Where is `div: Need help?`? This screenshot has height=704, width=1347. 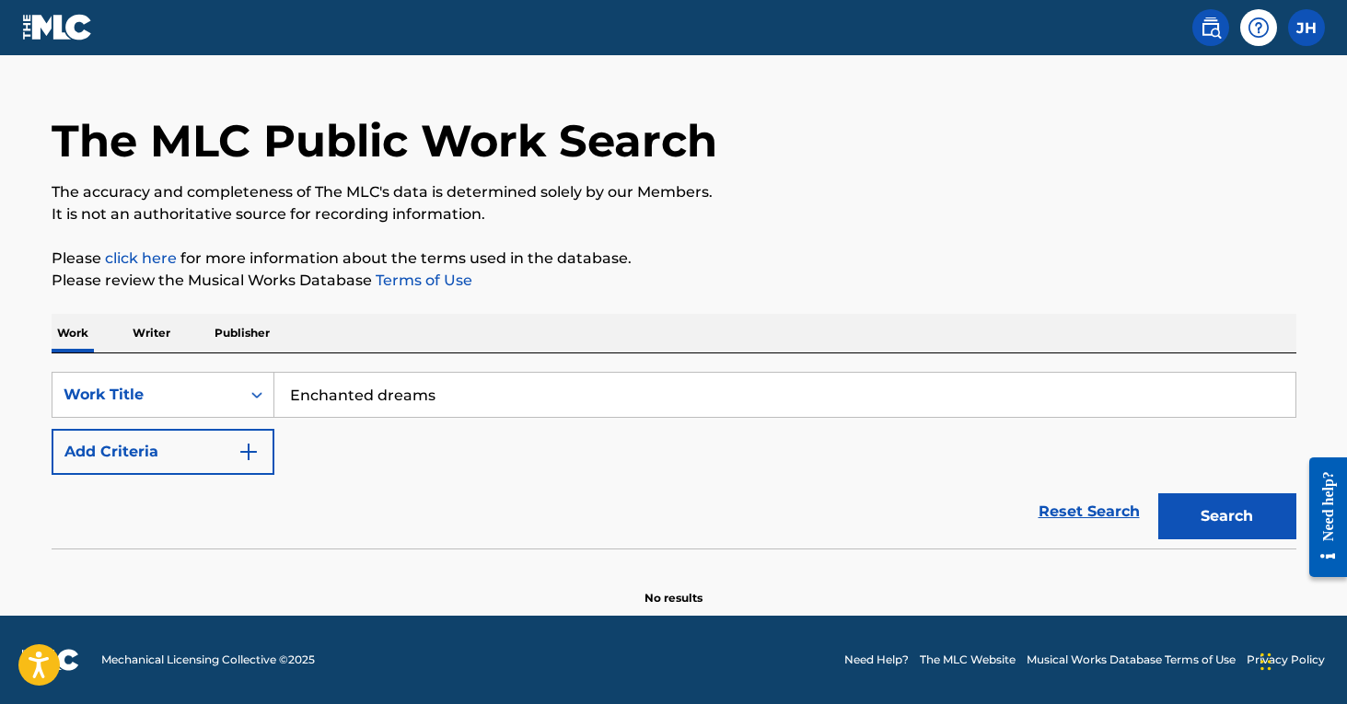 div: Need help? is located at coordinates (32, 64).